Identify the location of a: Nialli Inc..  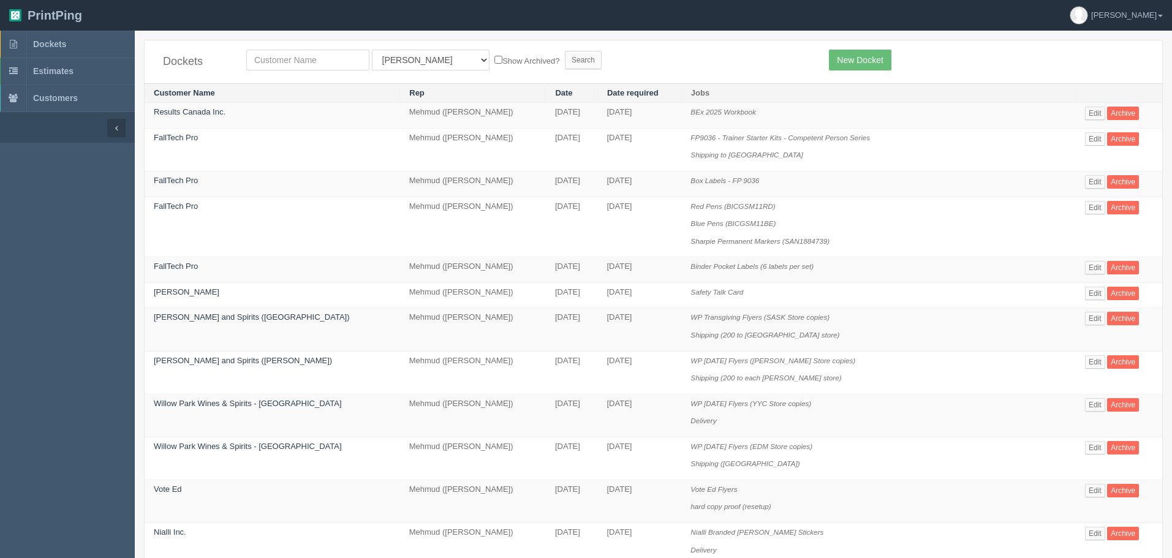
(170, 532).